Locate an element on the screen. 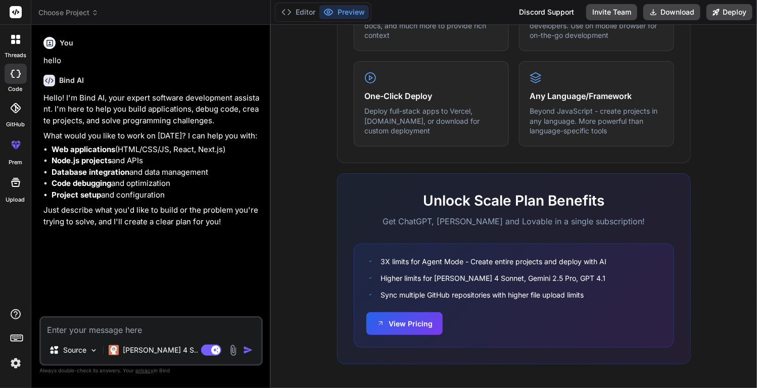  strong: Web applications is located at coordinates (83, 149).